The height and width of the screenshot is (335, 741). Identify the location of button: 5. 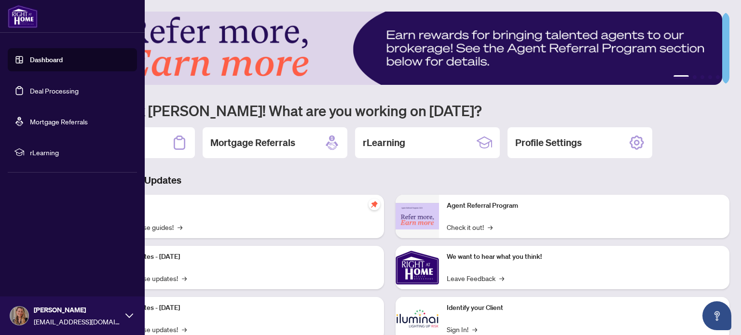
(717, 77).